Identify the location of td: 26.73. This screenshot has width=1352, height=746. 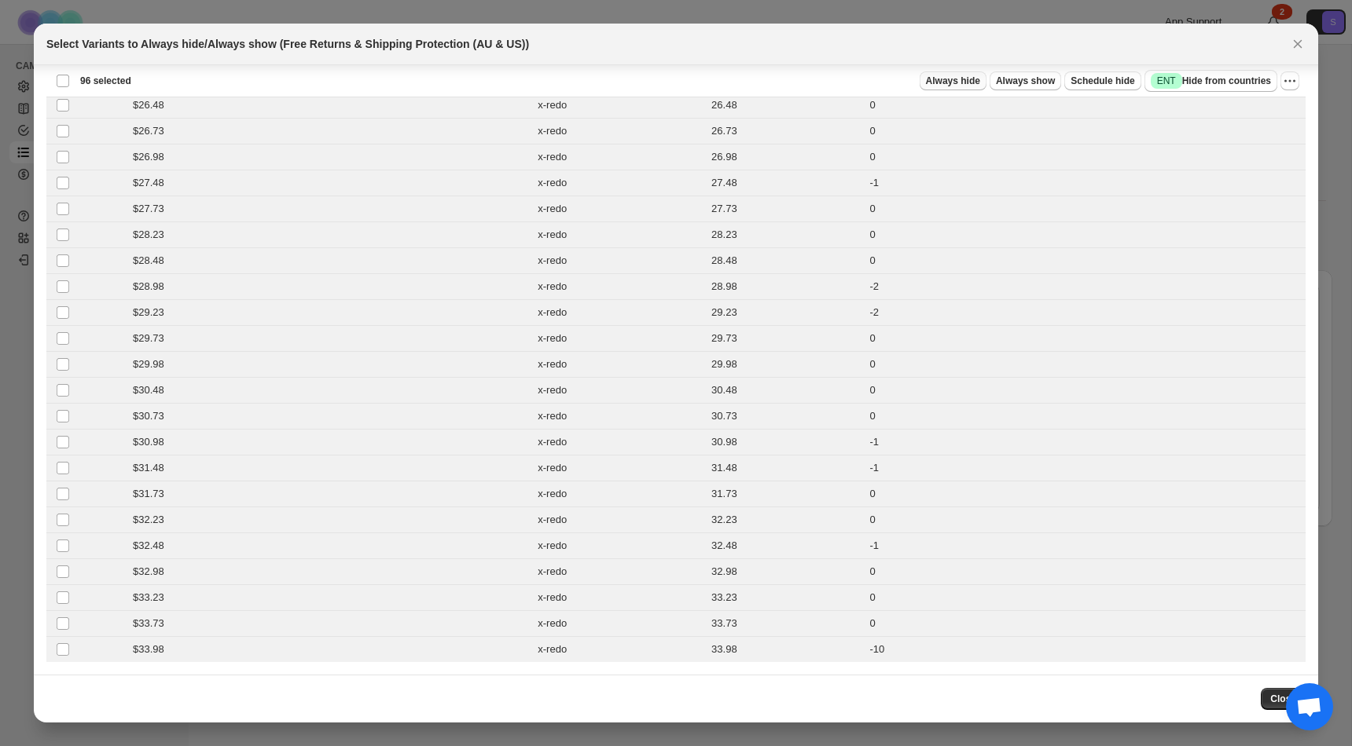
(785, 131).